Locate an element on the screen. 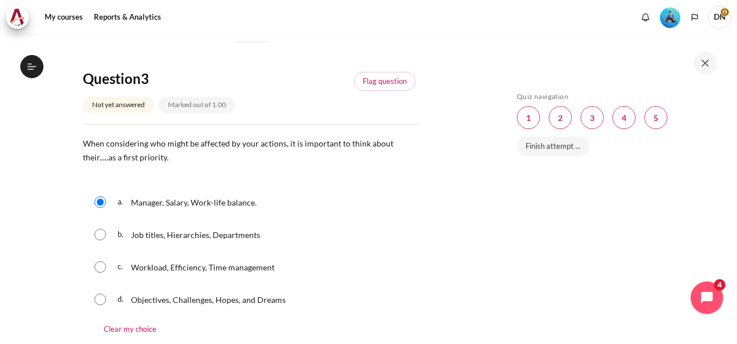  span: a. is located at coordinates (123, 202).